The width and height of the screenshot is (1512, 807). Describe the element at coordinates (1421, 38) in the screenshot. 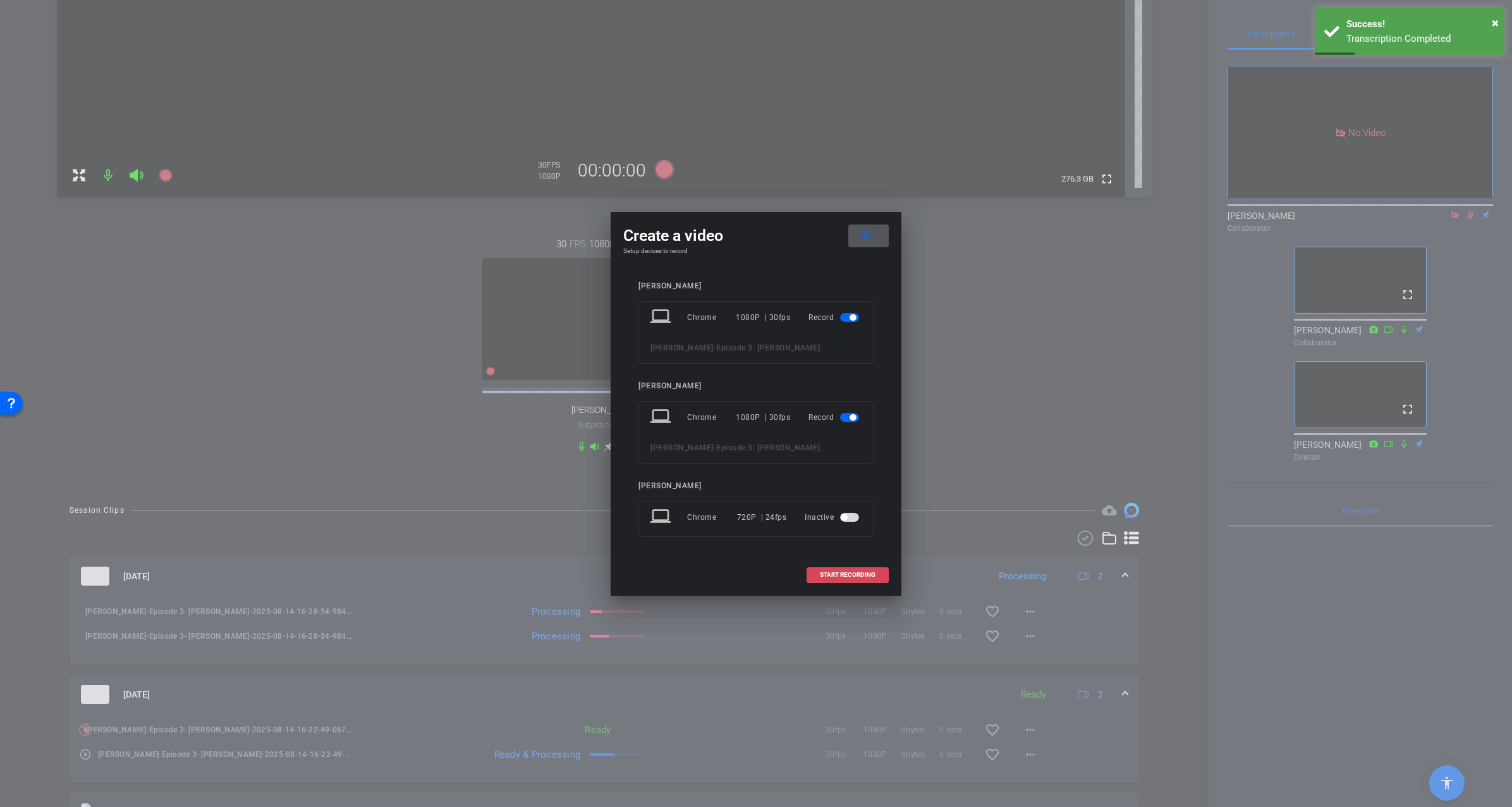

I see `div: Transcription Completed` at that location.